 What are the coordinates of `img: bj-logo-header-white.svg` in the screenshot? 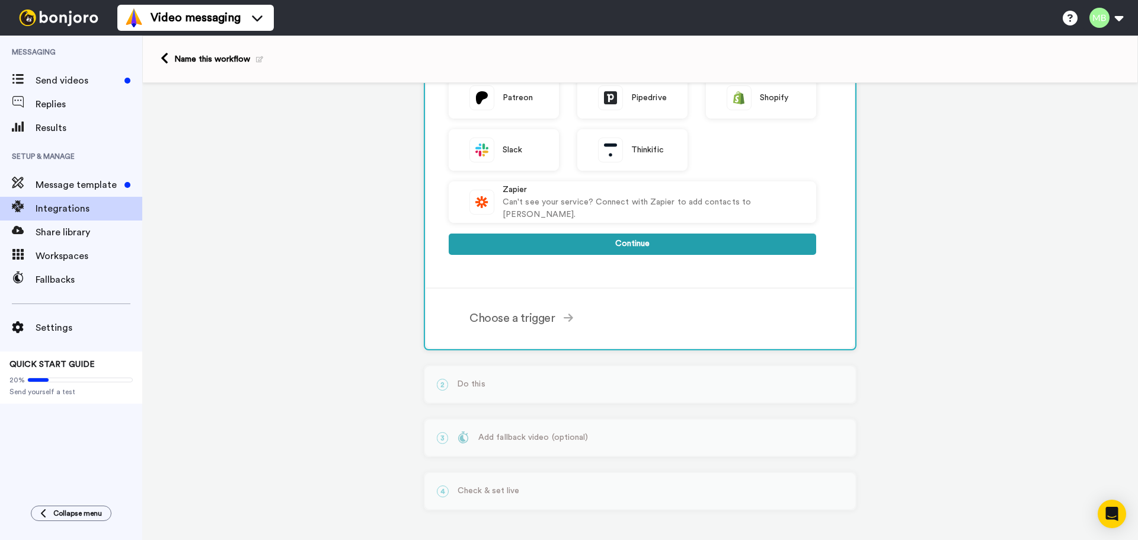 It's located at (59, 18).